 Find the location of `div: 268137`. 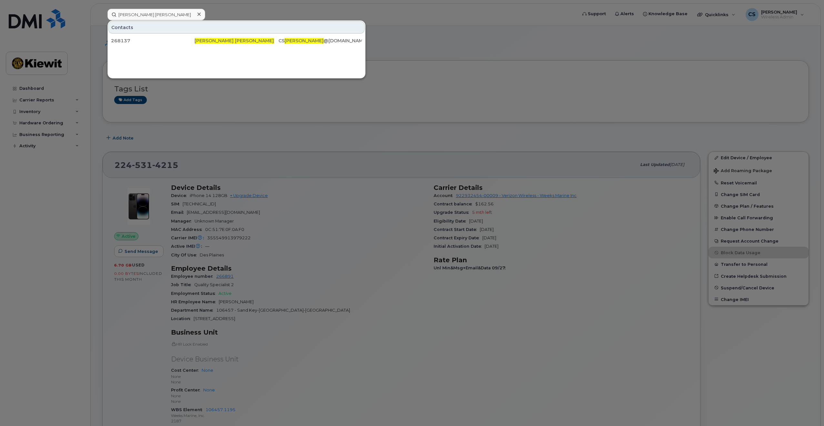

div: 268137 is located at coordinates (153, 41).